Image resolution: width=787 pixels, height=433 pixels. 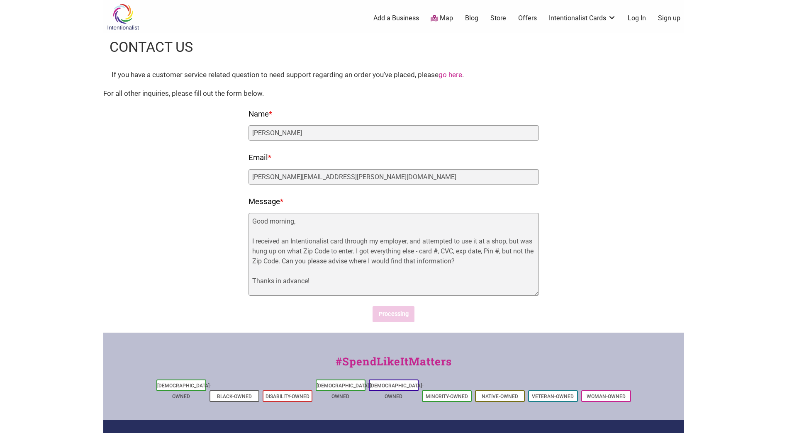 I want to click on h1: Contact Us, so click(x=151, y=47).